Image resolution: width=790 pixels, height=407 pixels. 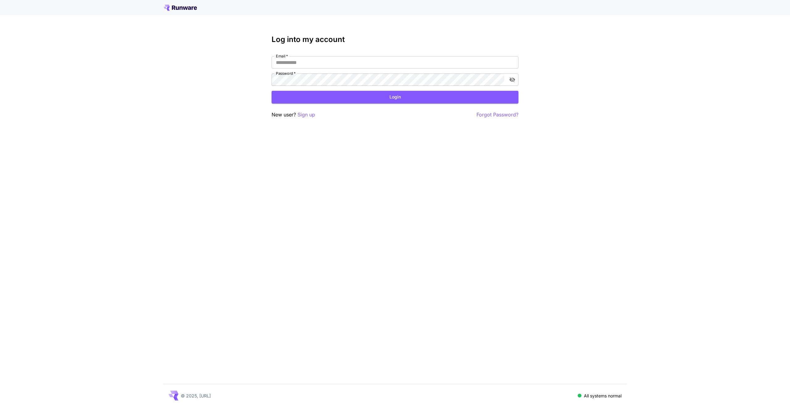 What do you see at coordinates (293, 115) in the screenshot?
I see `p: New user?` at bounding box center [293, 115].